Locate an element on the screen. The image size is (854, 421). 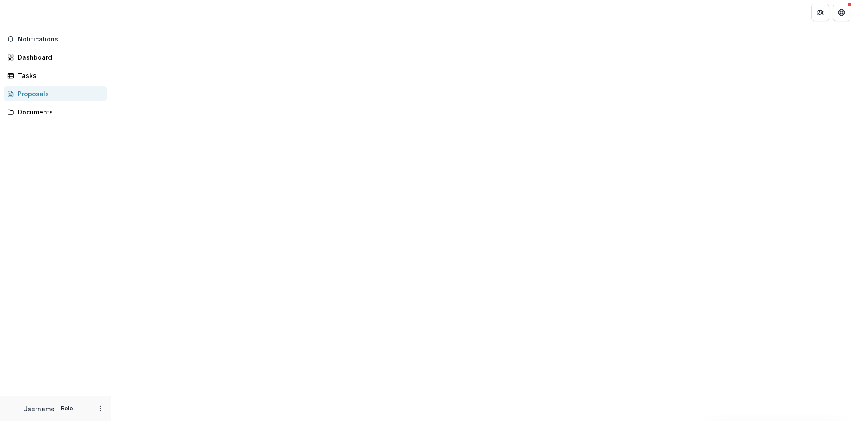
a: Proposals is located at coordinates (55, 93).